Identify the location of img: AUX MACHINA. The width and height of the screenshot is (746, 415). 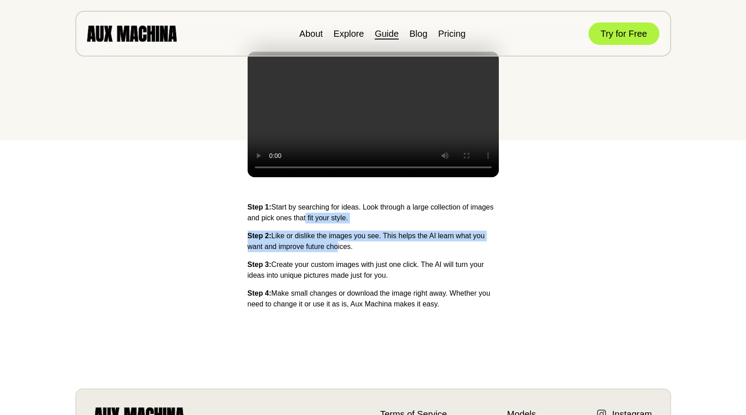
(132, 33).